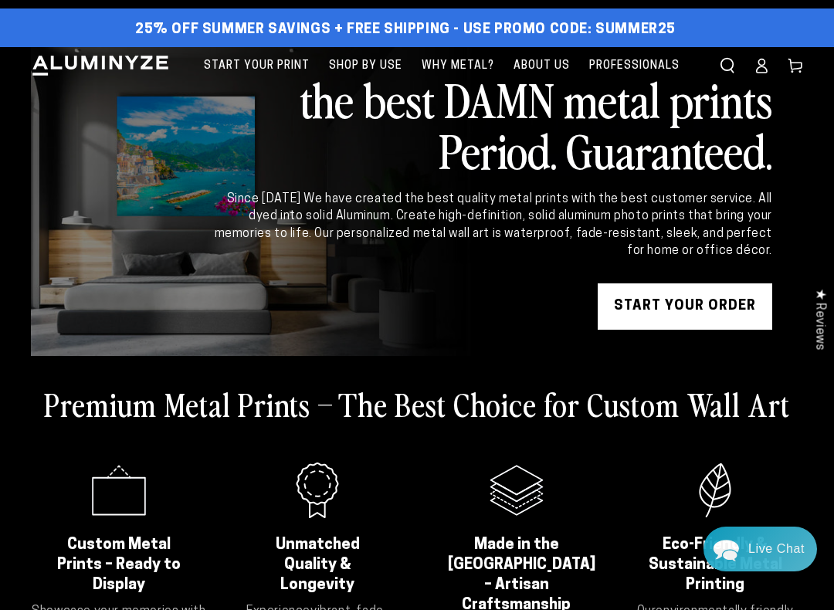 The height and width of the screenshot is (610, 834). I want to click on img: Aluminyze, so click(100, 66).